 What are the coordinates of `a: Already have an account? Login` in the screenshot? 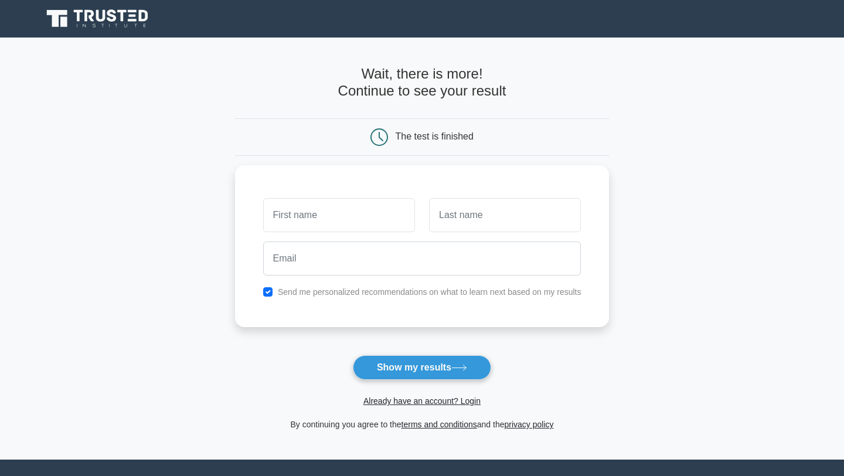 It's located at (422, 401).